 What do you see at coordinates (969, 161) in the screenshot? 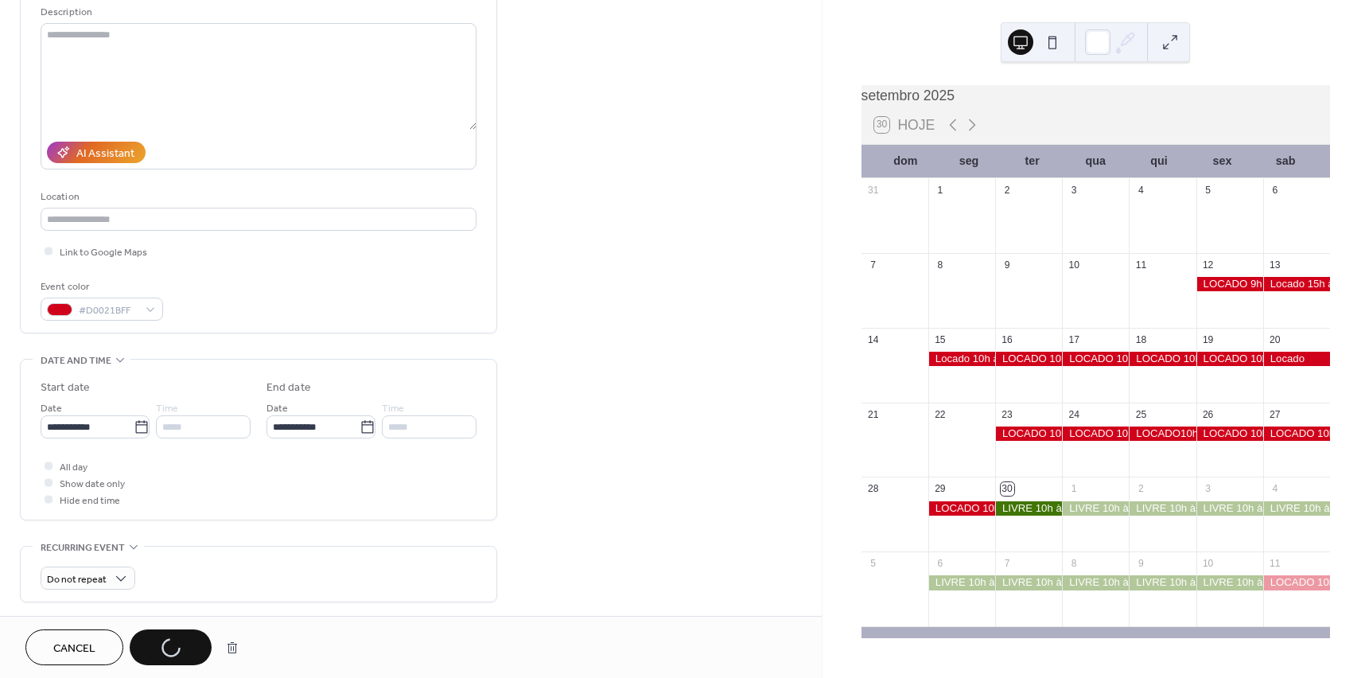
I see `div: seg` at bounding box center [969, 161].